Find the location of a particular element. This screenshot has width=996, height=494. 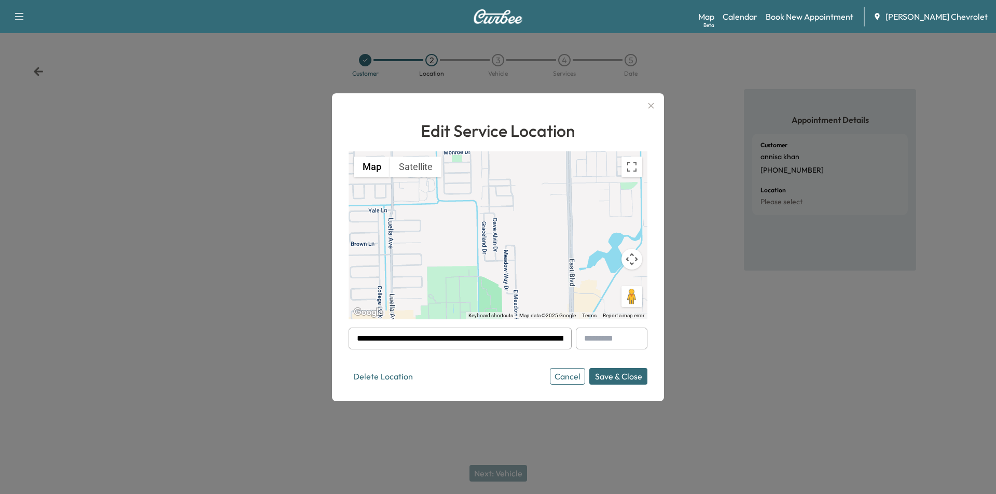

a: MapBeta is located at coordinates (706, 17).